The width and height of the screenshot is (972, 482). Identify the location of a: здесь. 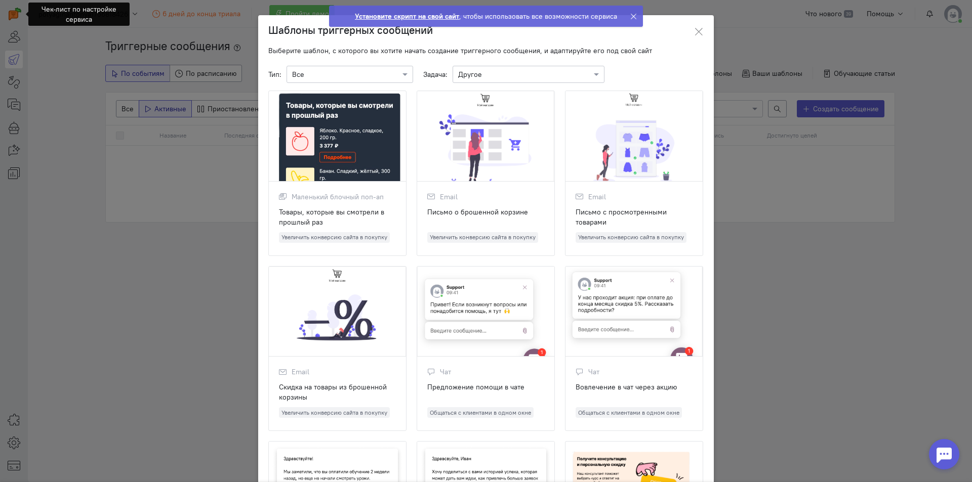
(667, 24).